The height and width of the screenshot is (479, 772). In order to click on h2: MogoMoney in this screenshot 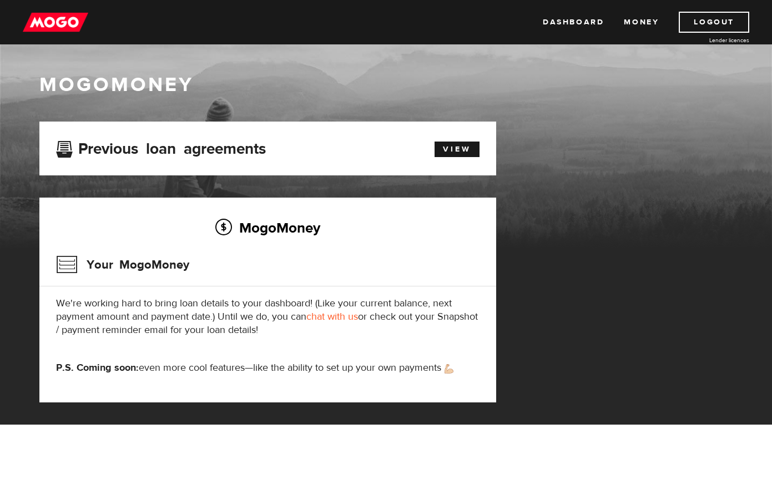, I will do `click(268, 228)`.